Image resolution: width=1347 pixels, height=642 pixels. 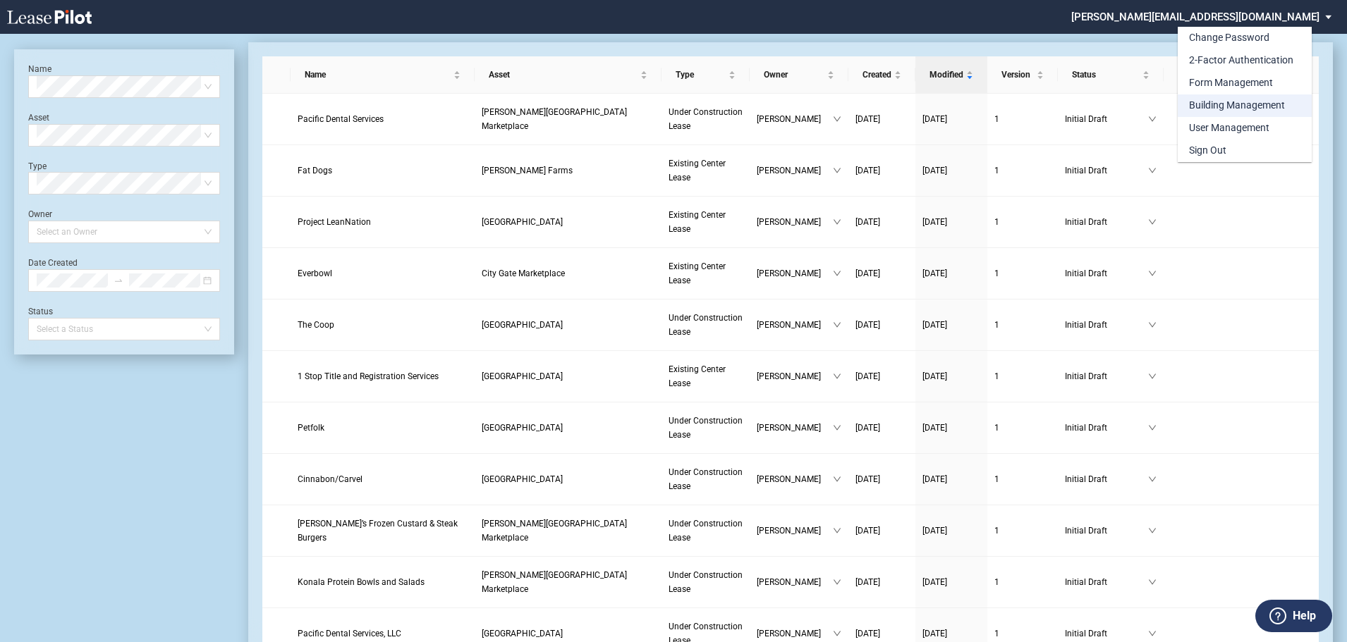 I want to click on button: Help, so click(x=1293, y=616).